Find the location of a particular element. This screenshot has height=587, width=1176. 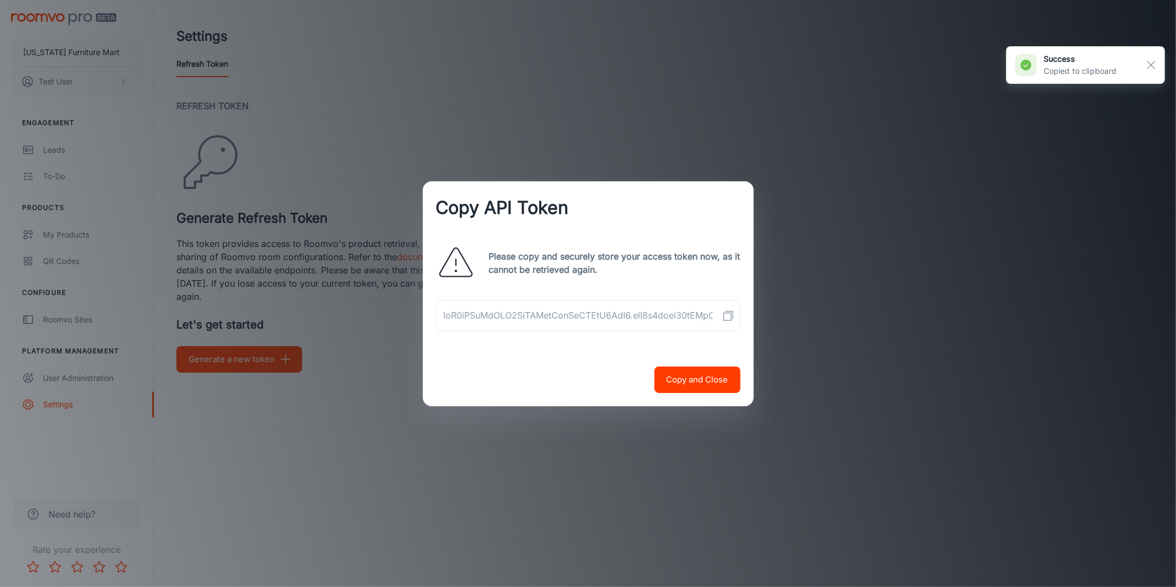

button: Copy and Close is located at coordinates (697, 380).